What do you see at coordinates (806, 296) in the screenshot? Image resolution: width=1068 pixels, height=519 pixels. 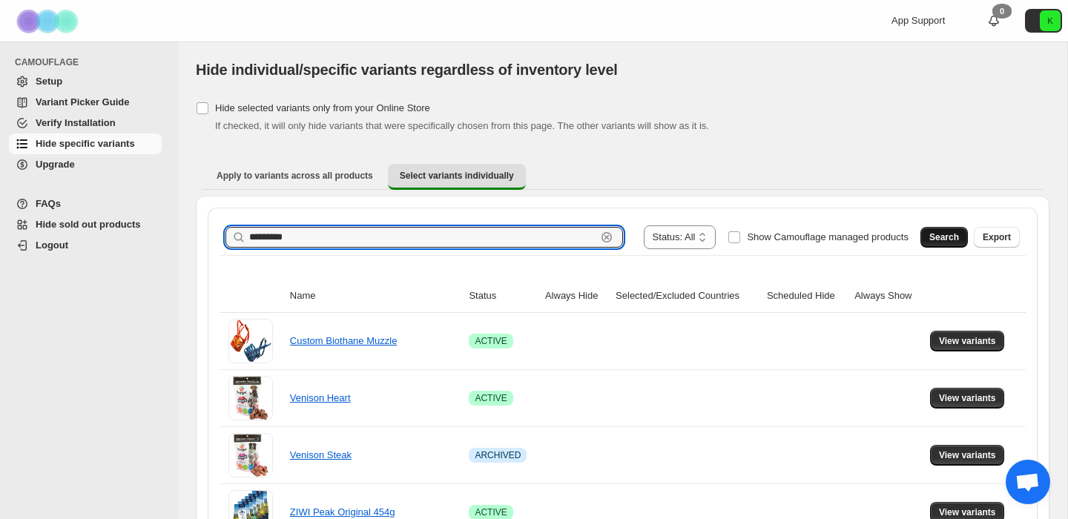 I see `th: Scheduled Hide` at bounding box center [806, 296].